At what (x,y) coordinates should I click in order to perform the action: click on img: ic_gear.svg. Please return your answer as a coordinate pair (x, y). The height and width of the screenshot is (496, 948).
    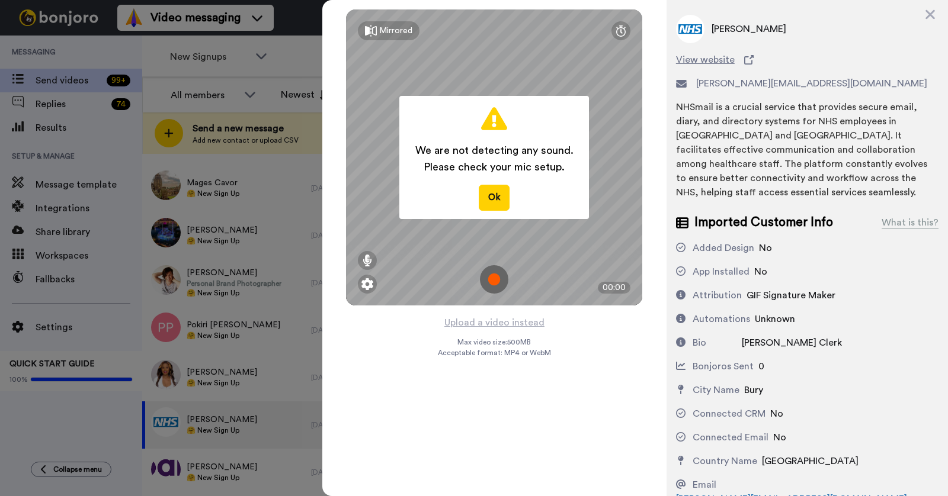
    Looking at the image, I should click on (367, 284).